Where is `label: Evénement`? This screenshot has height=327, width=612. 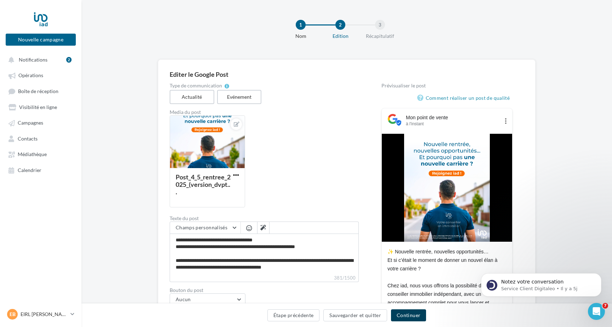
label: Evénement is located at coordinates (239, 97).